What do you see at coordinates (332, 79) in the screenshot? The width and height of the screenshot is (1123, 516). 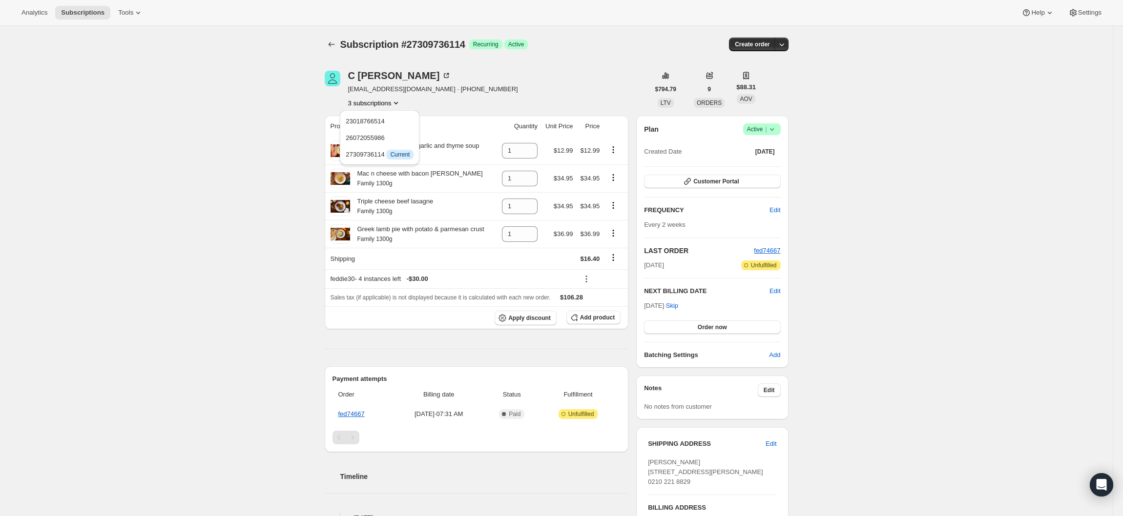 I see `span: C Campbell` at bounding box center [332, 79].